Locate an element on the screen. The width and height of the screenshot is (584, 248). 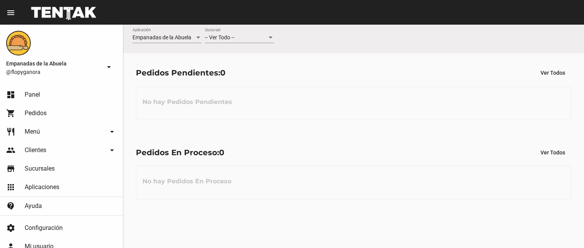
span: -- Ver Todo -- is located at coordinates (220, 37).